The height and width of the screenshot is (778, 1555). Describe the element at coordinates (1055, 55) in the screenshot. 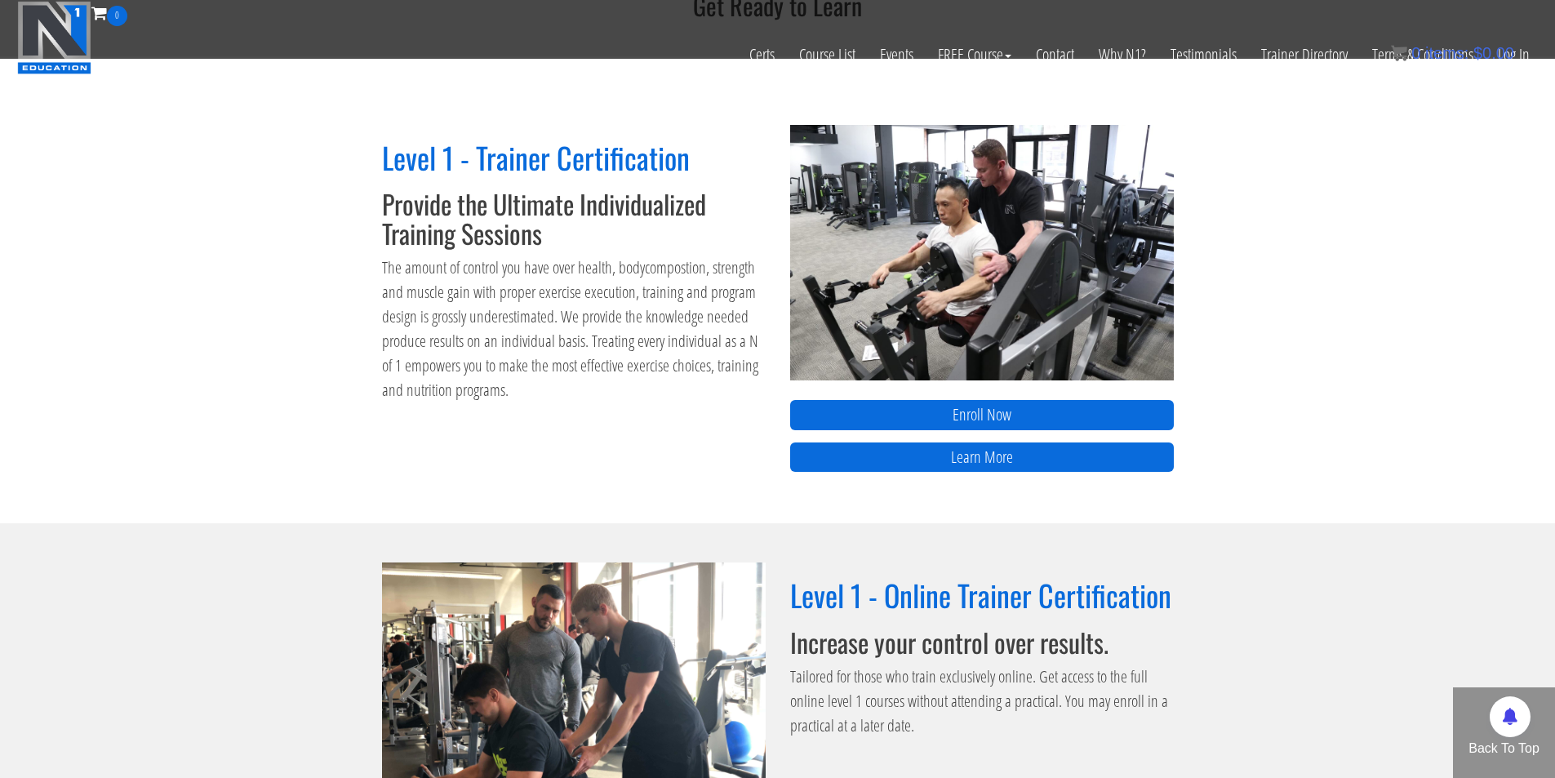

I see `a: Contact` at that location.